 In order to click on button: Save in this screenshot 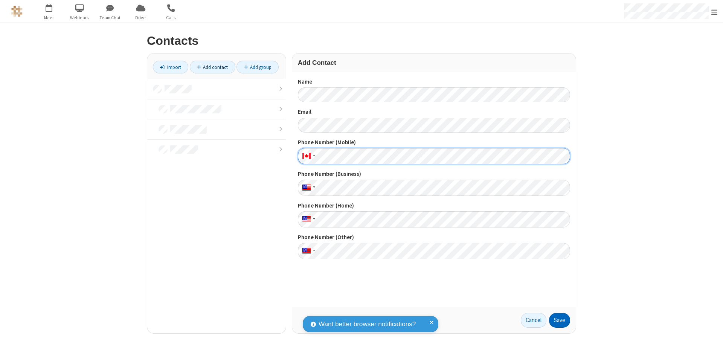, I will do `click(560, 321)`.